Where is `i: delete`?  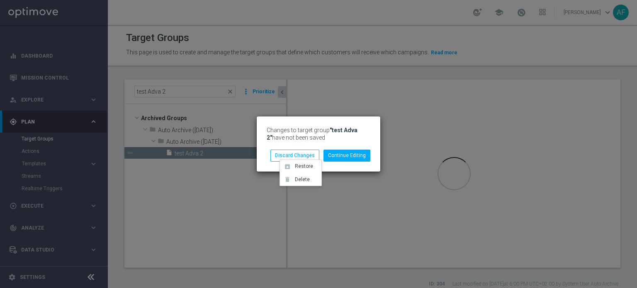 i: delete is located at coordinates (287, 180).